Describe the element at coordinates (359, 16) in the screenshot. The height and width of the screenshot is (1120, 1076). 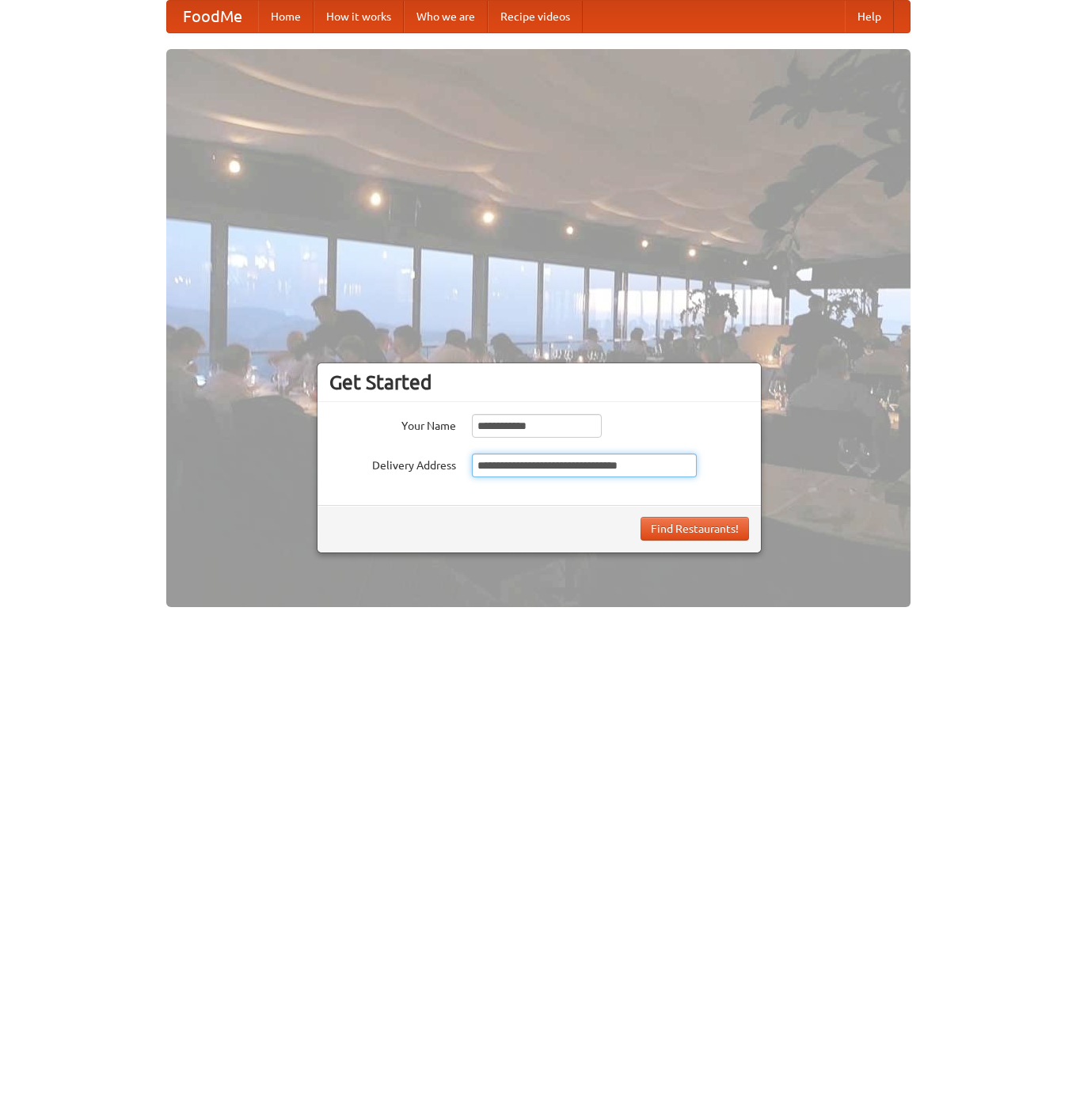
I see `a: How it works` at that location.